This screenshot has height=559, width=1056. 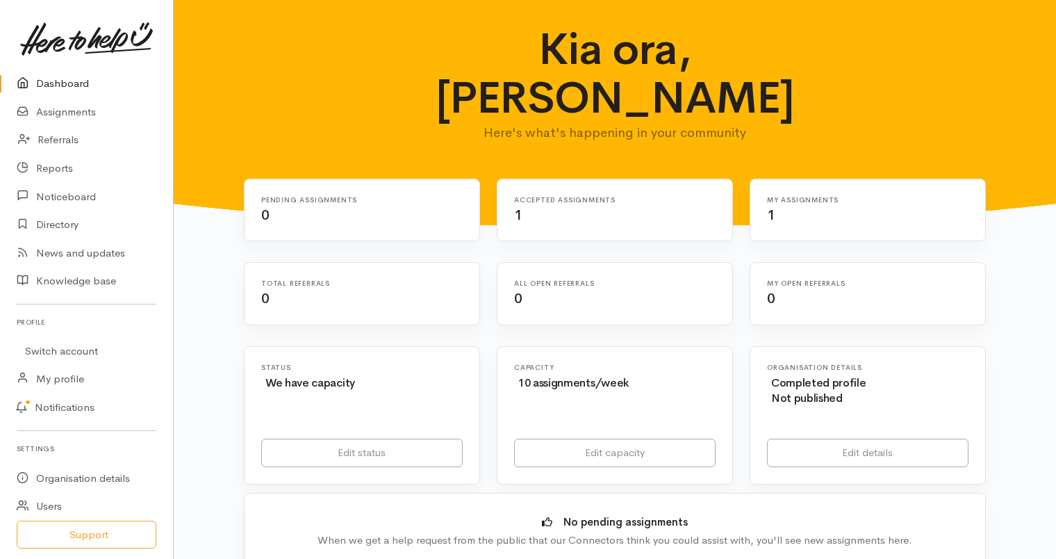 I want to click on h6: My open referrals, so click(x=859, y=283).